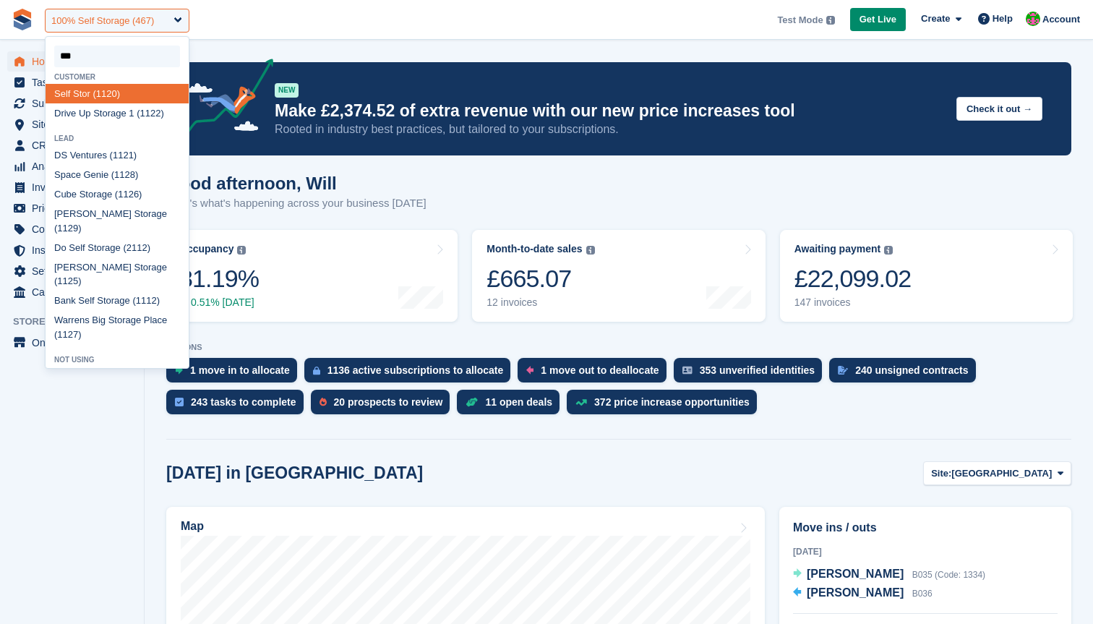  What do you see at coordinates (192, 526) in the screenshot?
I see `h2: Map` at bounding box center [192, 526].